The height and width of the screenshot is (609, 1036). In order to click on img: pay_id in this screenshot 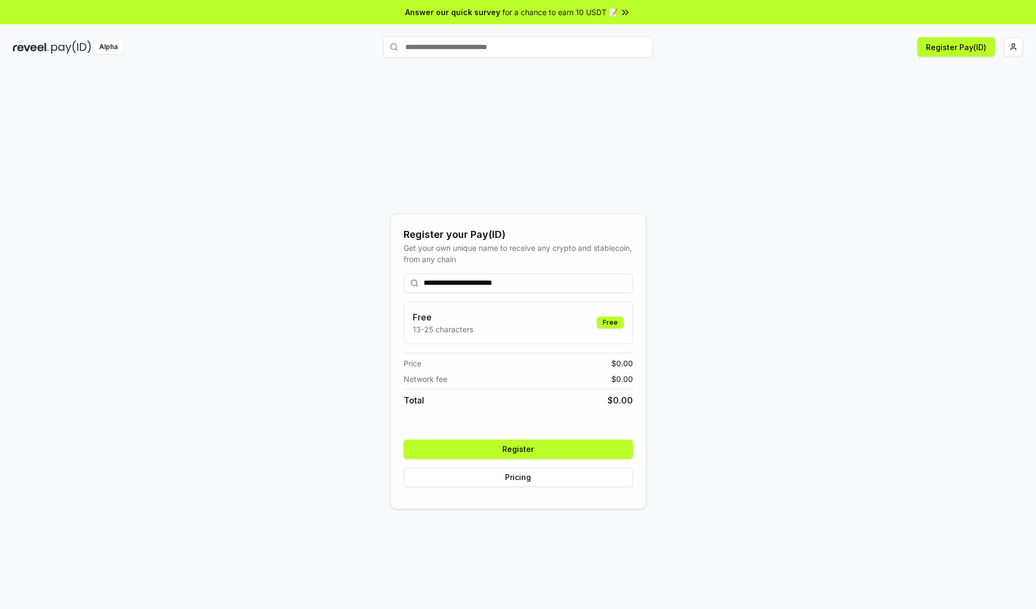, I will do `click(71, 47)`.